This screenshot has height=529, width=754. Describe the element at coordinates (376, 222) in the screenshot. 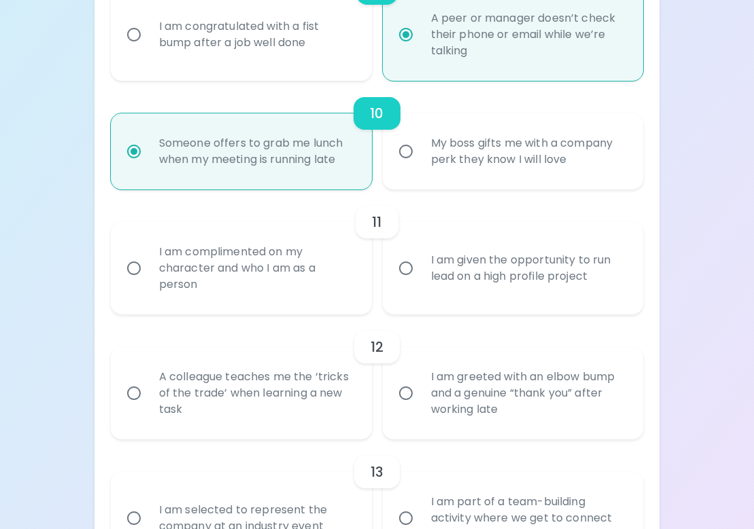

I see `h6: 11` at that location.